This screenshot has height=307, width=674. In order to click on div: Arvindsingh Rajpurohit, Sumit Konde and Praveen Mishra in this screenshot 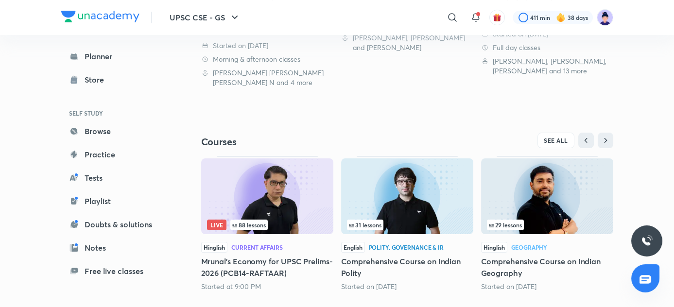, I will do `click(407, 43)`.